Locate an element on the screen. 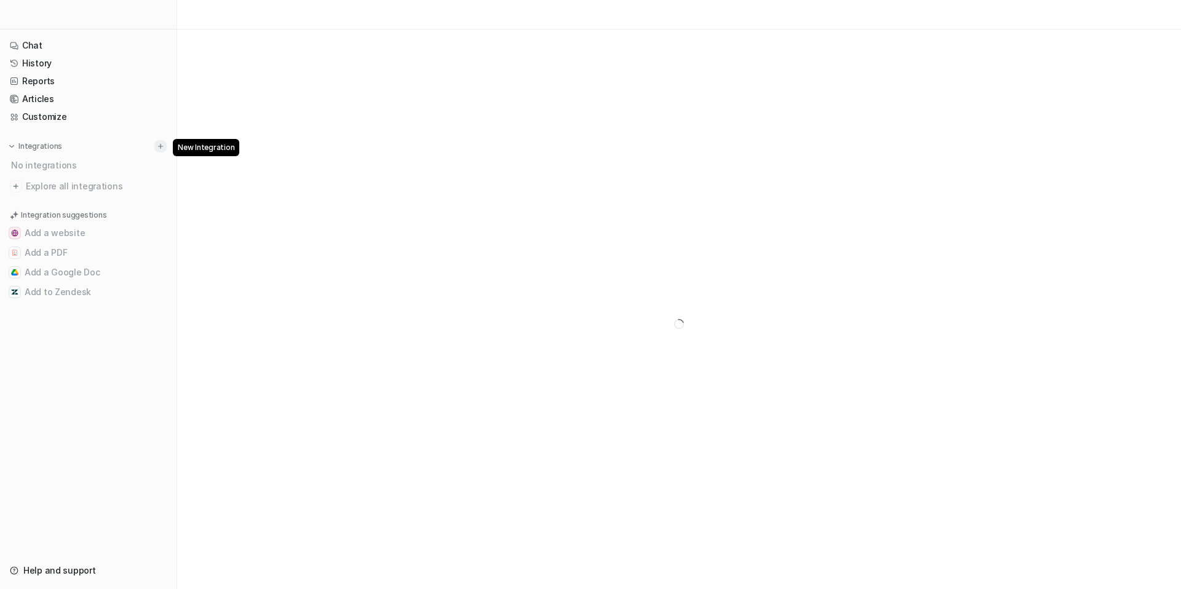 This screenshot has width=1181, height=589. img: expand menu is located at coordinates (12, 146).